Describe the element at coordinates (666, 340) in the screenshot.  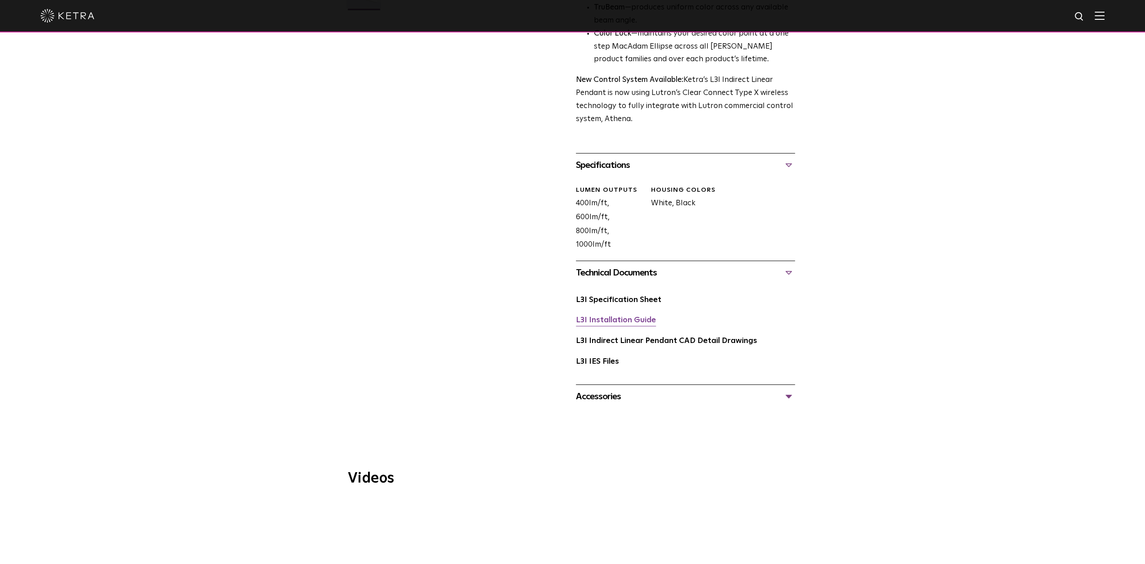
I see `a: L3I Indirect Linear Pendant CAD Detail Drawings` at that location.